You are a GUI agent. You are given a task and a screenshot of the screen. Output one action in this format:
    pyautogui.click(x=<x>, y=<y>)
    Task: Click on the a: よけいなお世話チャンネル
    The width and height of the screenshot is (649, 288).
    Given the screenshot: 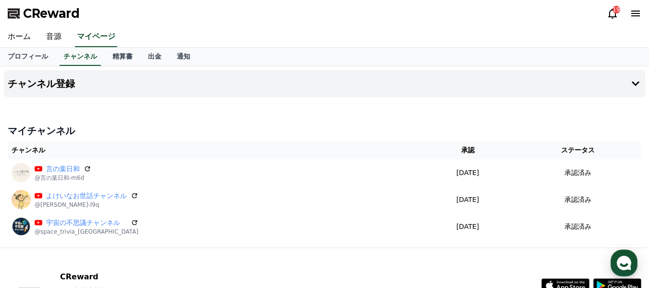 What is the action you would take?
    pyautogui.click(x=86, y=196)
    